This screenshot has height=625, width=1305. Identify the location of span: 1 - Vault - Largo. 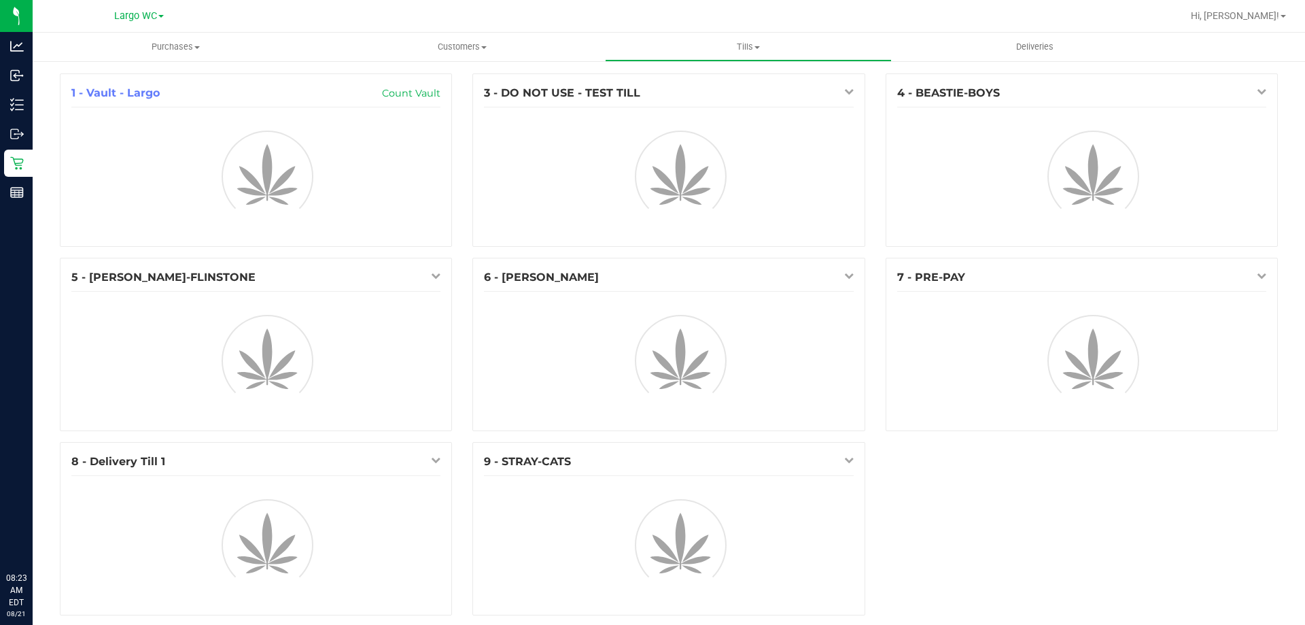
(116, 92).